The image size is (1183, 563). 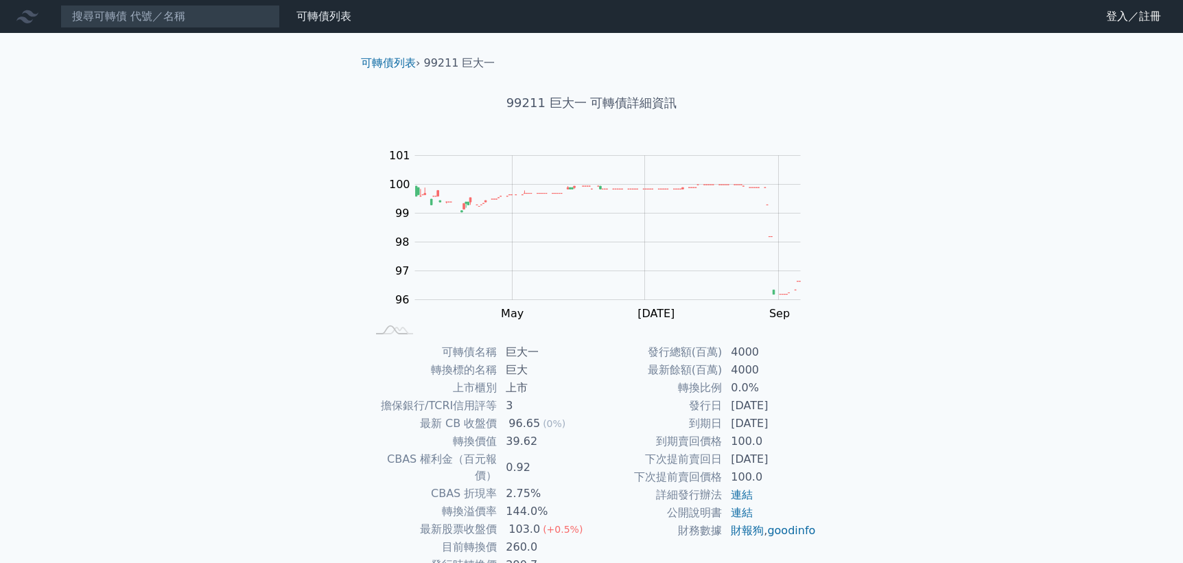 What do you see at coordinates (544, 511) in the screenshot?
I see `td: 144.0%` at bounding box center [544, 511].